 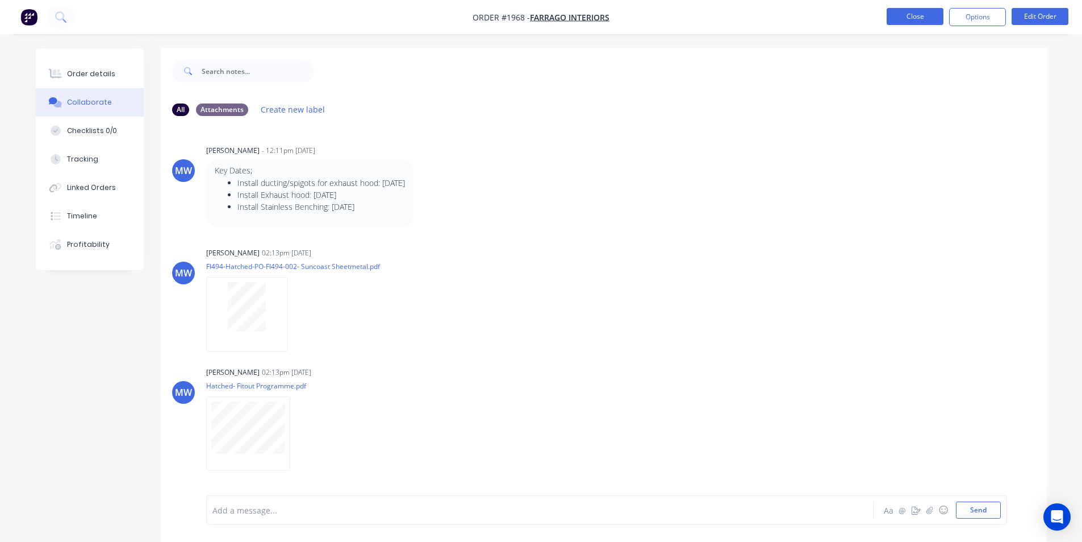 What do you see at coordinates (310, 170) in the screenshot?
I see `p: Key Dates;` at bounding box center [310, 170].